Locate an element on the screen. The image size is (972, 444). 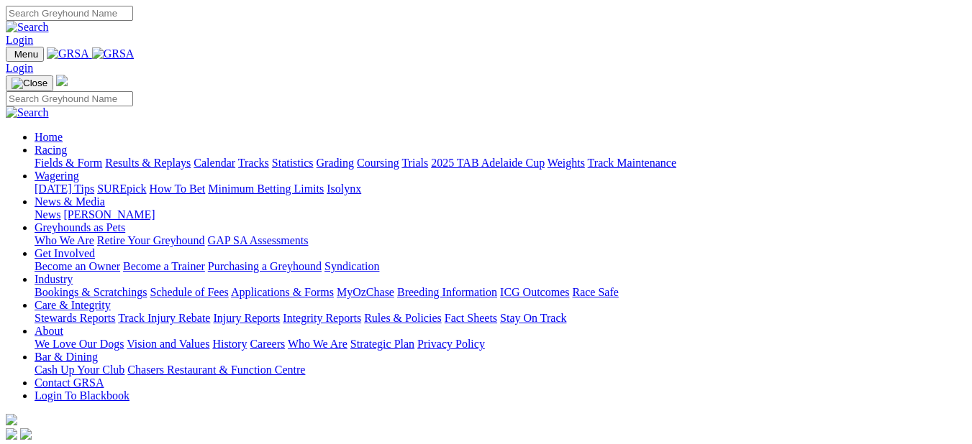
img: twitter.svg is located at coordinates (26, 434).